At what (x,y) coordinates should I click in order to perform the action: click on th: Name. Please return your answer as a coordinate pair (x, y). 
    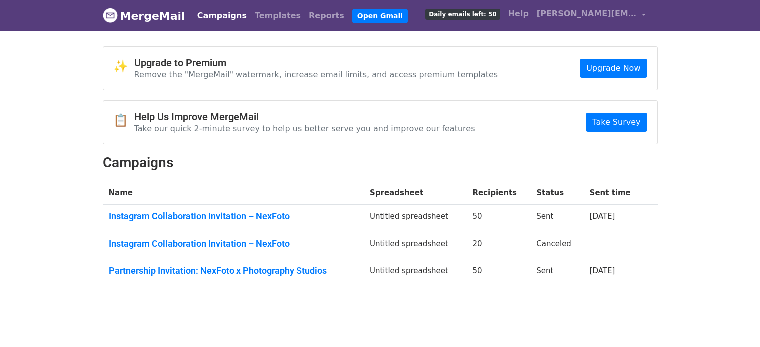
    Looking at the image, I should click on (233, 193).